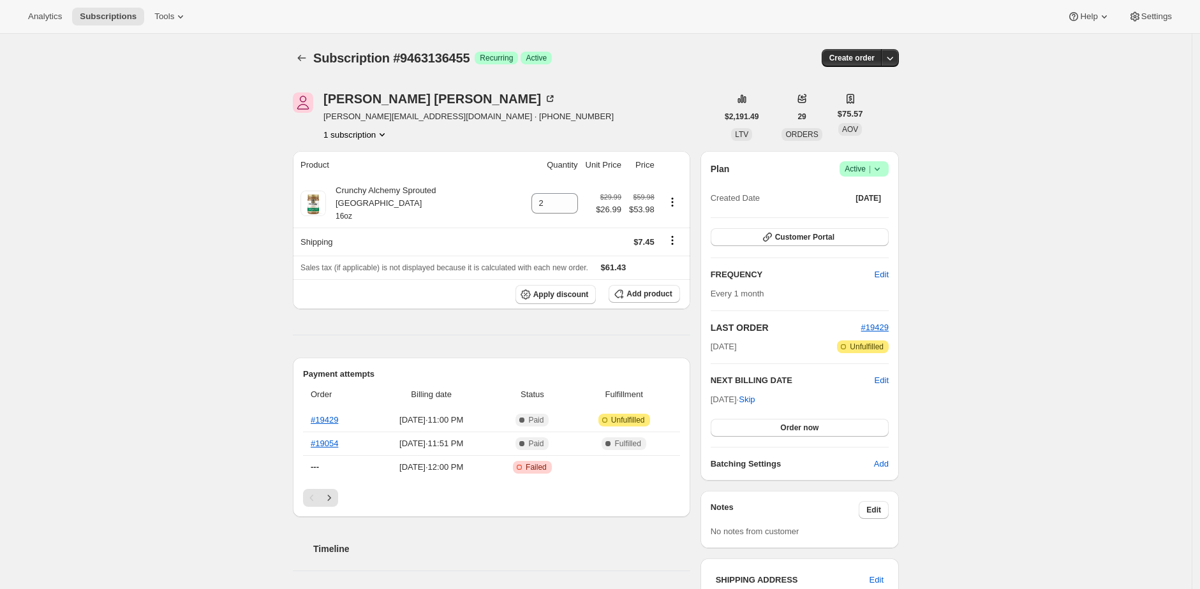  I want to click on span: Add product, so click(649, 294).